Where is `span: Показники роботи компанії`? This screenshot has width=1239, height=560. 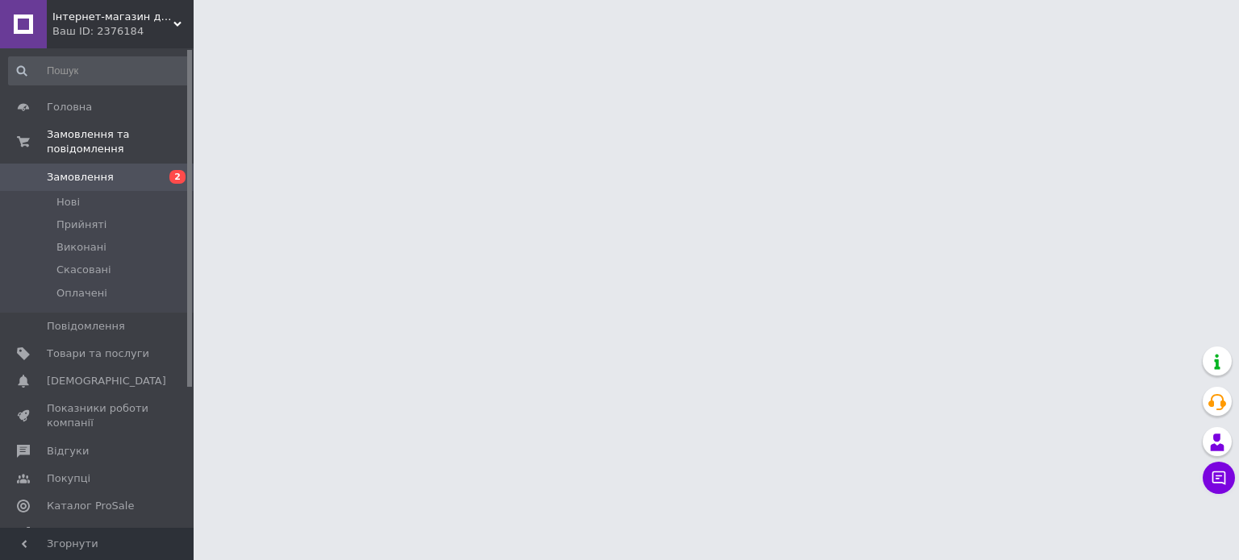
span: Показники роботи компанії is located at coordinates (98, 416).